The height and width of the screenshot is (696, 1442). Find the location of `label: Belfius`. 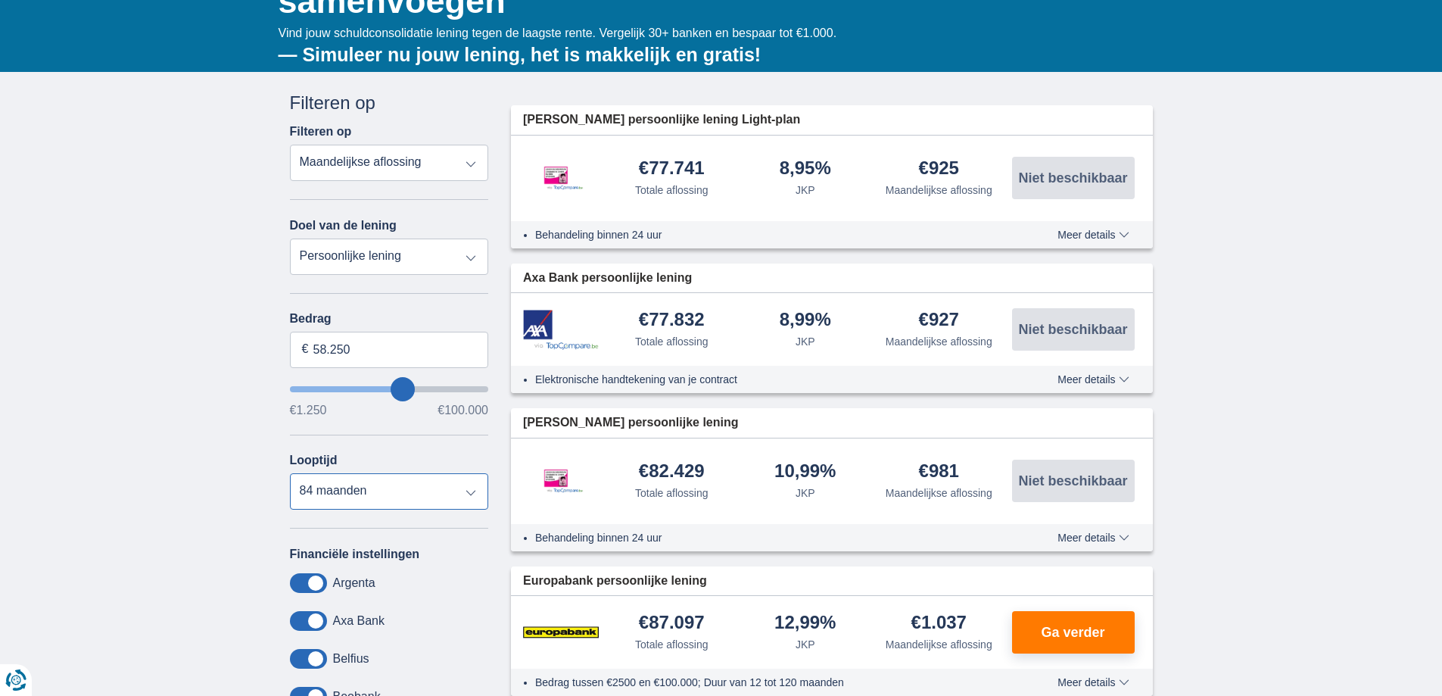

label: Belfius is located at coordinates (351, 659).